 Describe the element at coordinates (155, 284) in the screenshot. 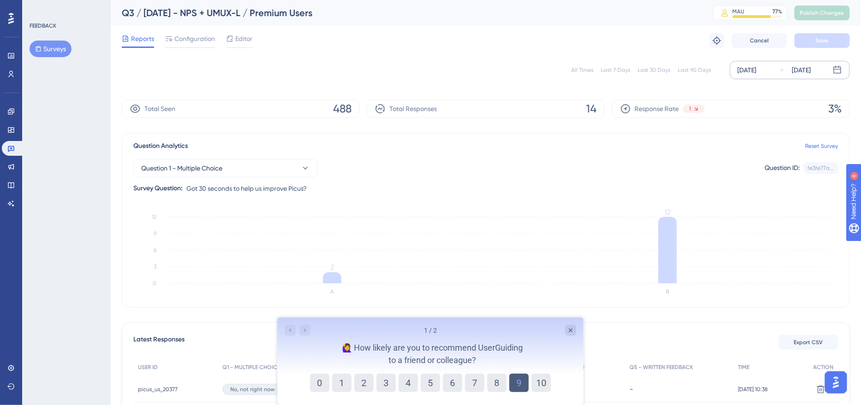

I see `tspan: 0` at that location.